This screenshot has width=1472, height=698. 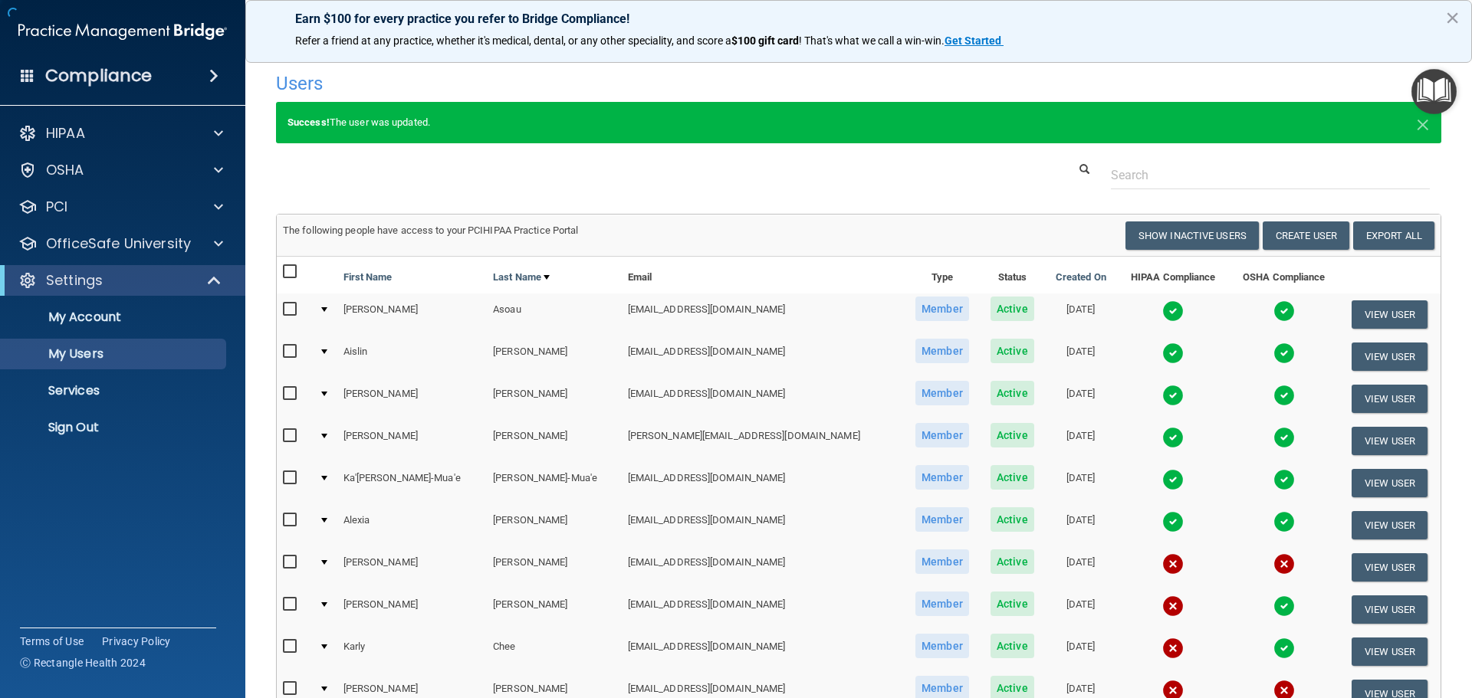 I want to click on td: Asoau, so click(x=554, y=314).